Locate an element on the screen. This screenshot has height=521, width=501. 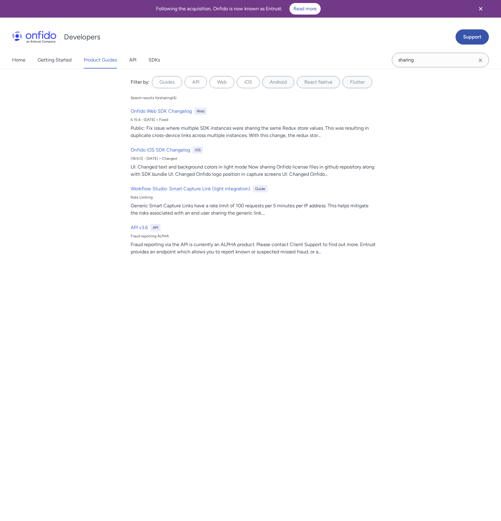
label: Web is located at coordinates (222, 82).